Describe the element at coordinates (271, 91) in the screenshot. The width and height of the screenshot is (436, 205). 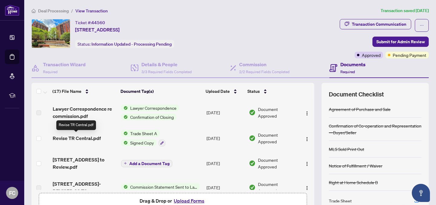
I see `th: Status` at that location.